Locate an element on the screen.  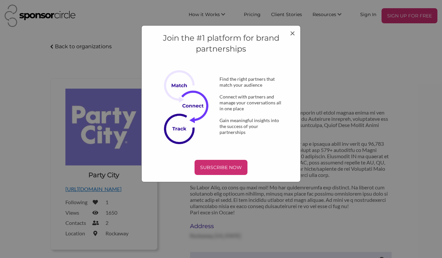
div: Gain meaningful insights into the success of your partnerships is located at coordinates (251, 127).